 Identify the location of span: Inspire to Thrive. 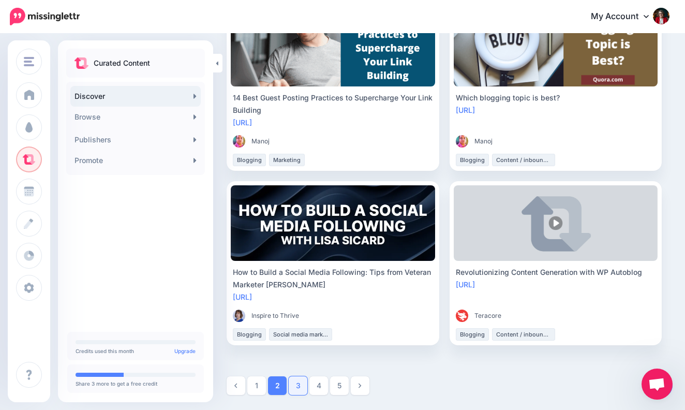
(275, 316).